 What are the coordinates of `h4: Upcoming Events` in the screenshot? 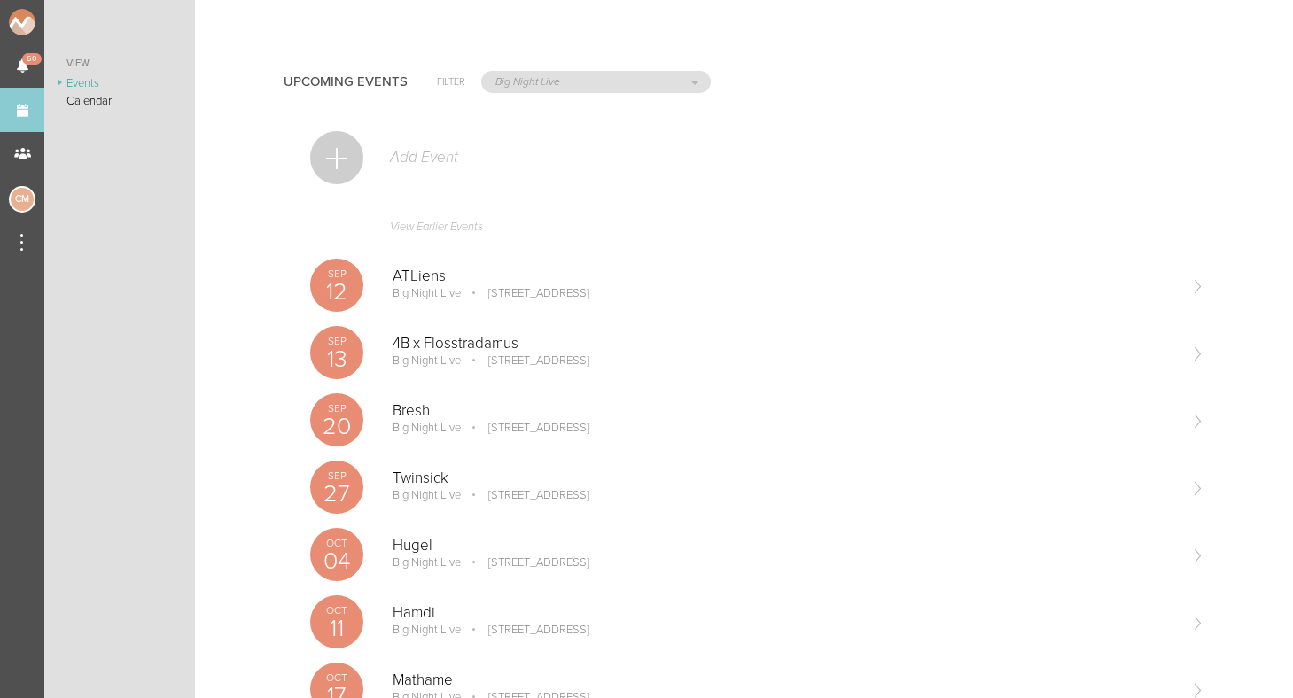 It's located at (346, 82).